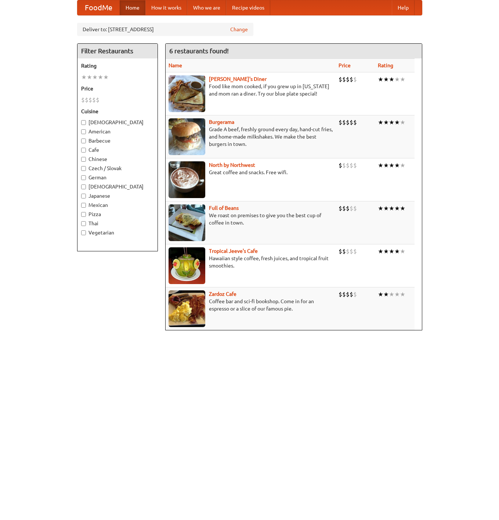  Describe the element at coordinates (187, 265) in the screenshot. I see `img: jeeves.jpg` at that location.